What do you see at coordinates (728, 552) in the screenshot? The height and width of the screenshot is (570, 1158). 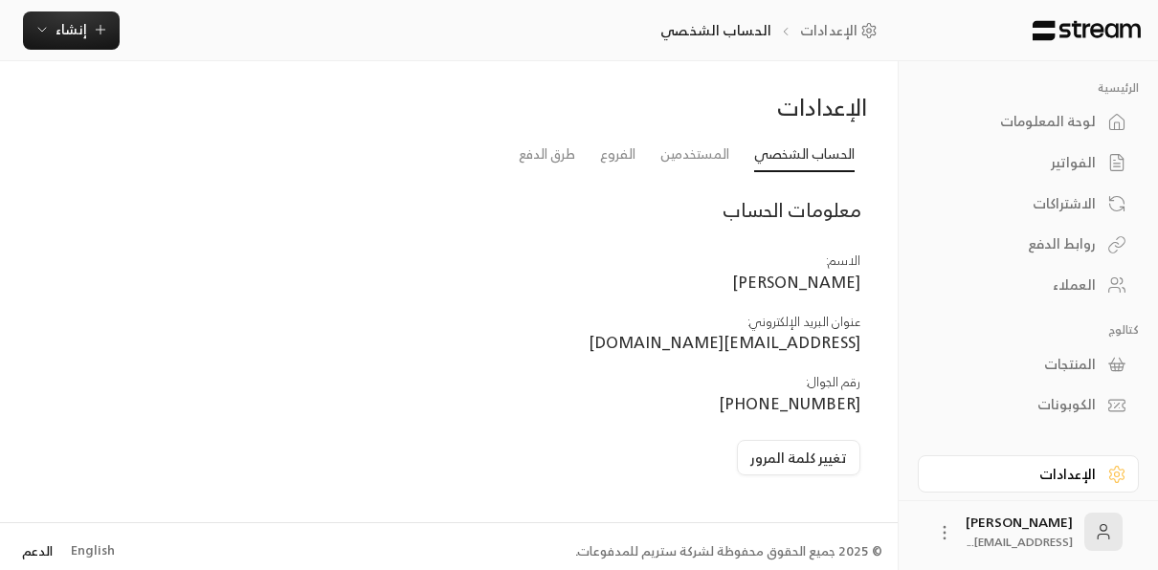 I see `div: © 2025 جميع الحقوق محفوظة لشركة ستريم للمدفوعات.` at bounding box center [728, 552].